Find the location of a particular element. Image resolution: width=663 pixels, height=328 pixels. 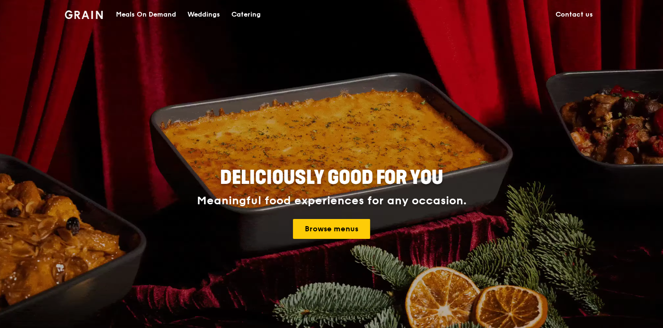

a: Contact us is located at coordinates (574, 15).